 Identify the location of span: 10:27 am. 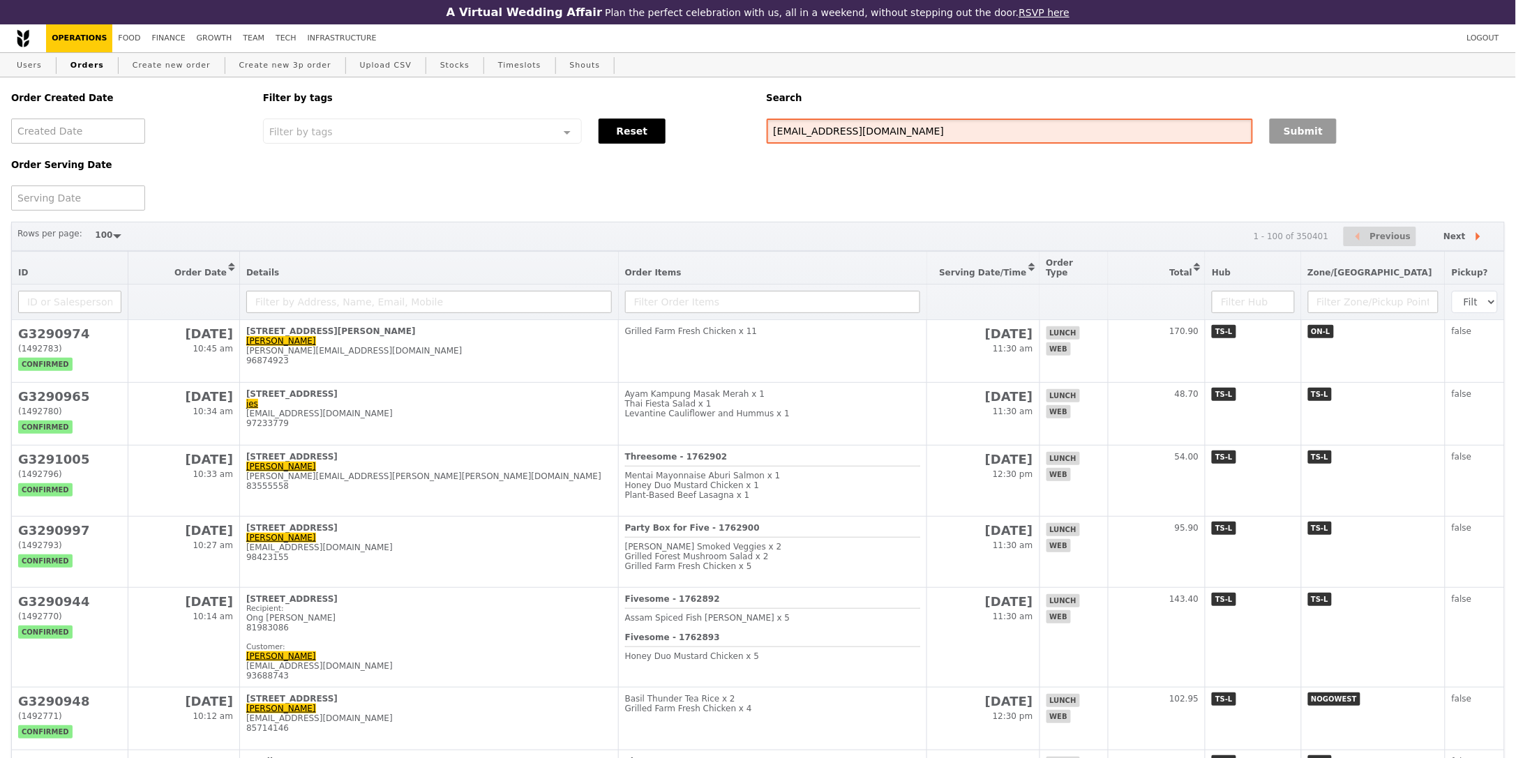
(213, 545).